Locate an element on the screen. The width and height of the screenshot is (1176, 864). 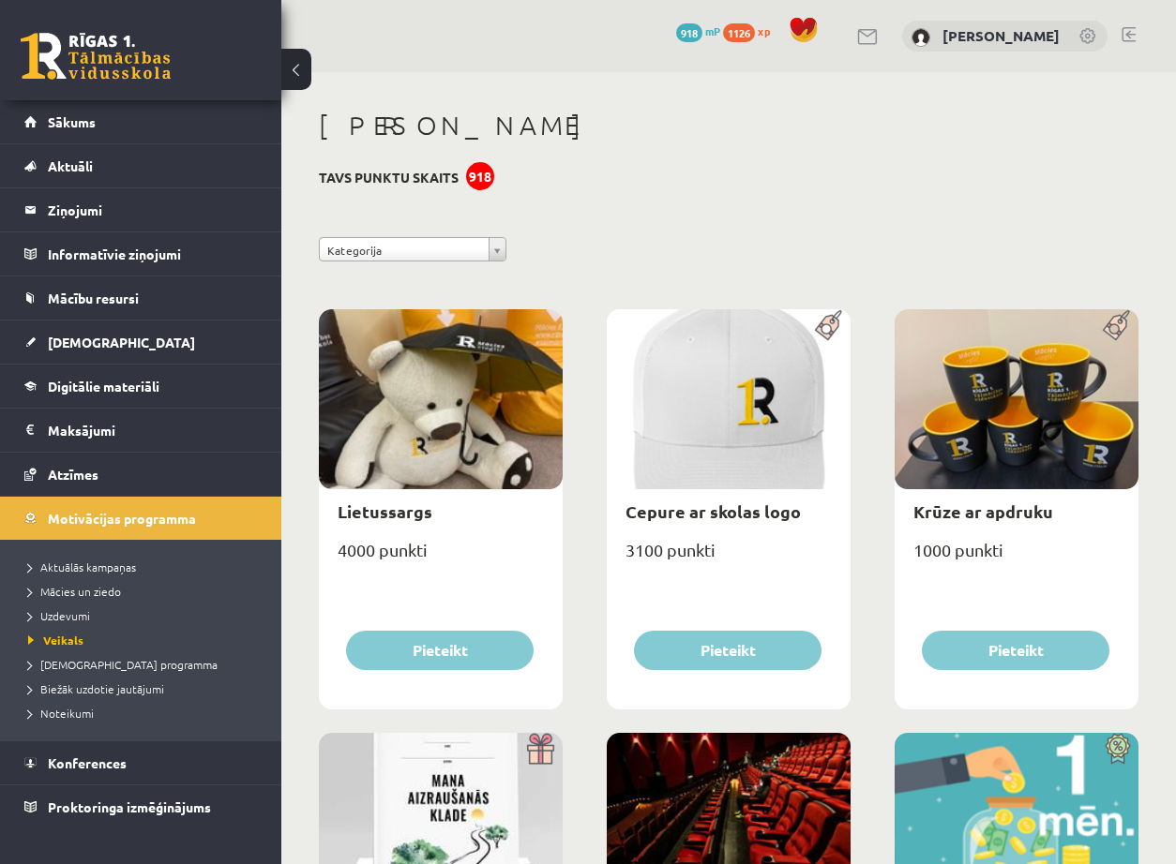
span: Biežāk uzdotie jautājumi is located at coordinates (96, 689).